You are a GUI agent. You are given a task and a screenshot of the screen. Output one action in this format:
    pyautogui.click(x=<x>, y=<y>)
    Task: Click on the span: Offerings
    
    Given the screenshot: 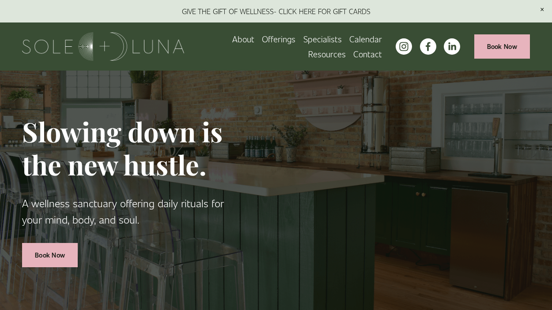 What is the action you would take?
    pyautogui.click(x=279, y=39)
    